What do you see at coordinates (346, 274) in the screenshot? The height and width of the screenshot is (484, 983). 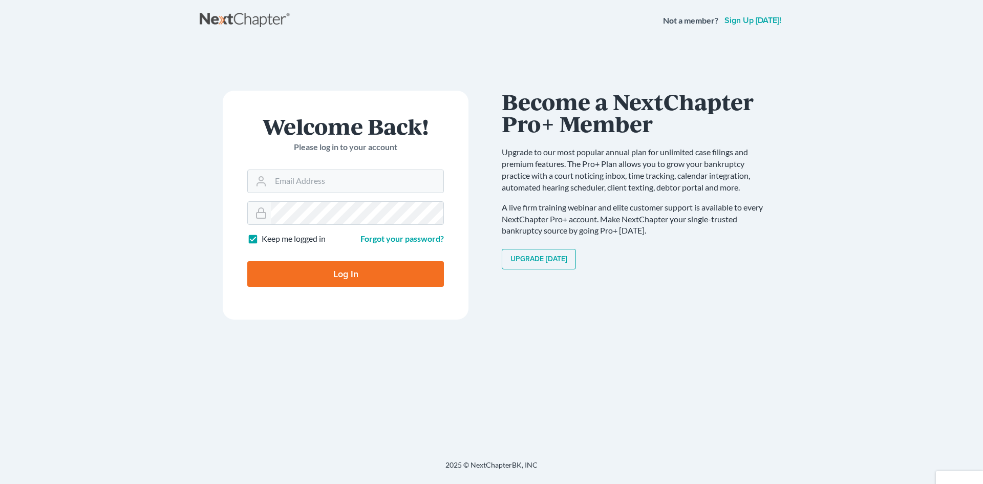 I see `input: Log In` at bounding box center [346, 274].